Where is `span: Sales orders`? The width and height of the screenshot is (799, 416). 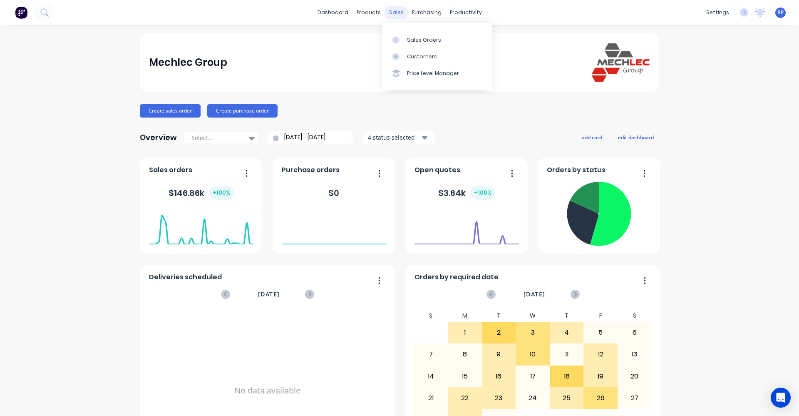 span: Sales orders is located at coordinates (171, 170).